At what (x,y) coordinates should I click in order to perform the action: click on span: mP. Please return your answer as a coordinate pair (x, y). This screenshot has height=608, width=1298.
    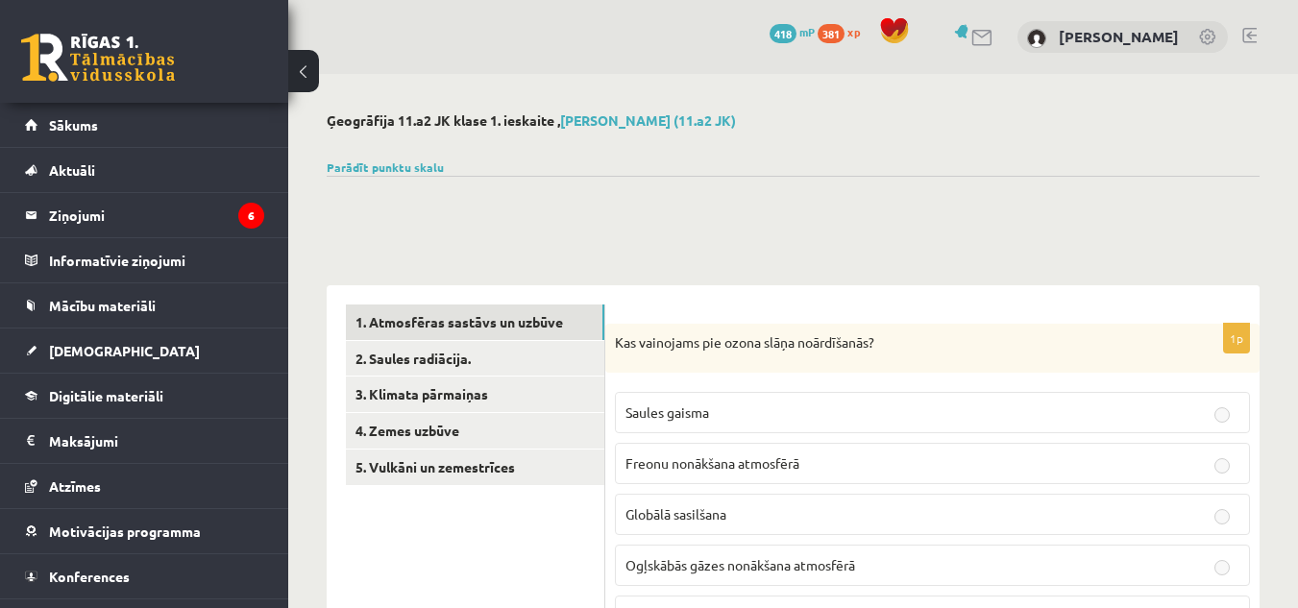
    Looking at the image, I should click on (807, 32).